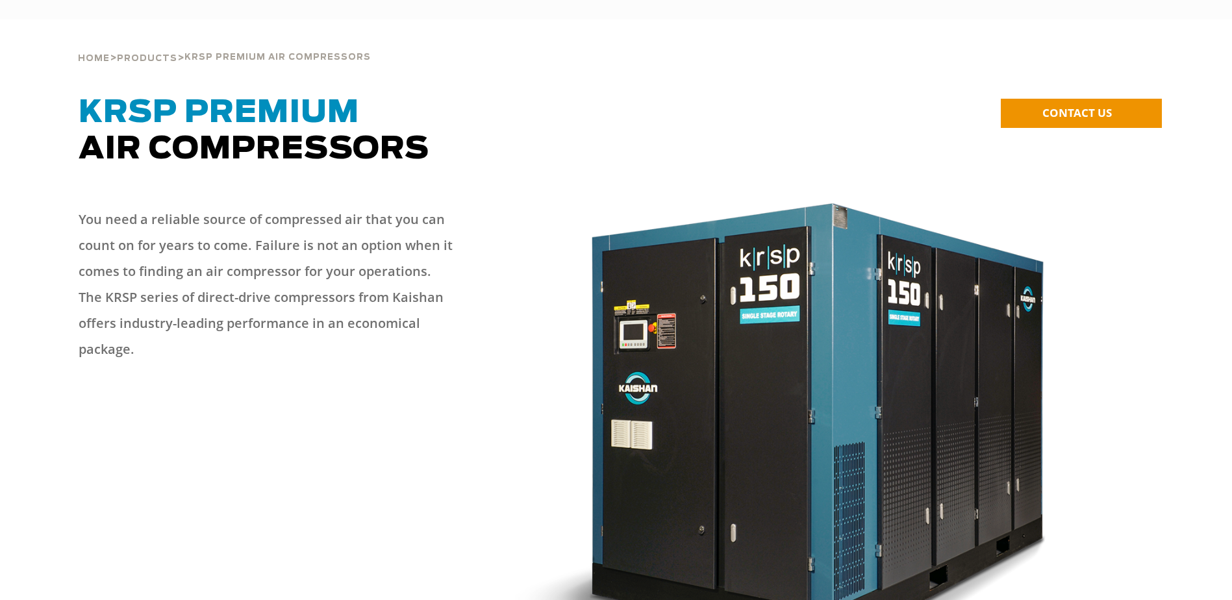  What do you see at coordinates (219, 113) in the screenshot?
I see `span: KRSP Premium` at bounding box center [219, 113].